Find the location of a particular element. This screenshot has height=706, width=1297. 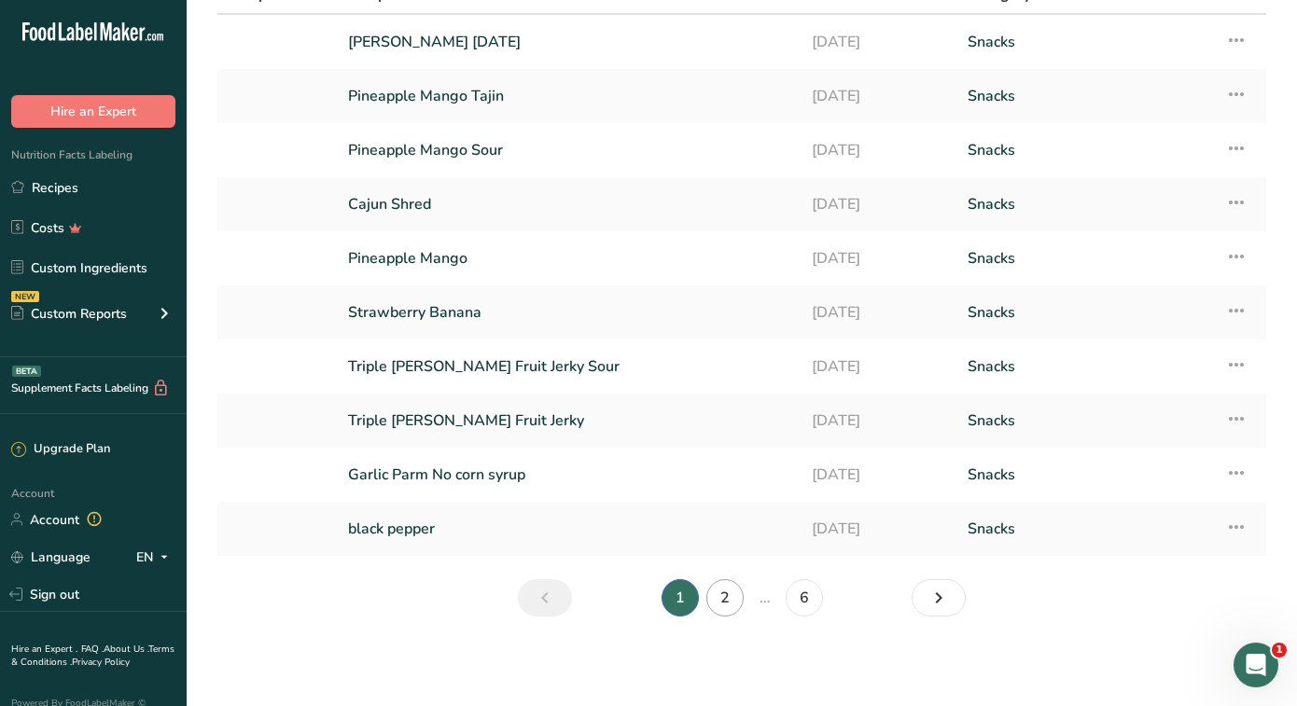

div: Upgrade Plan is located at coordinates (61, 450).